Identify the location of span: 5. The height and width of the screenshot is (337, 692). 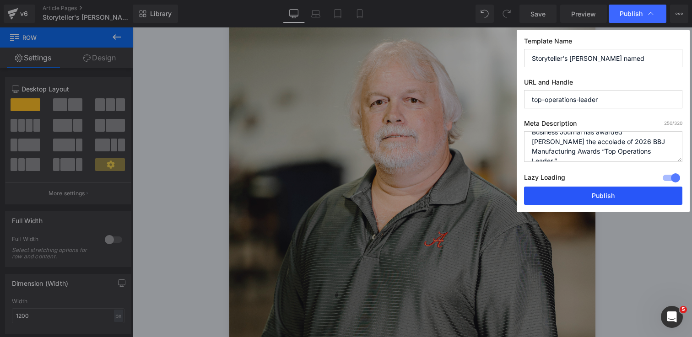
(683, 310).